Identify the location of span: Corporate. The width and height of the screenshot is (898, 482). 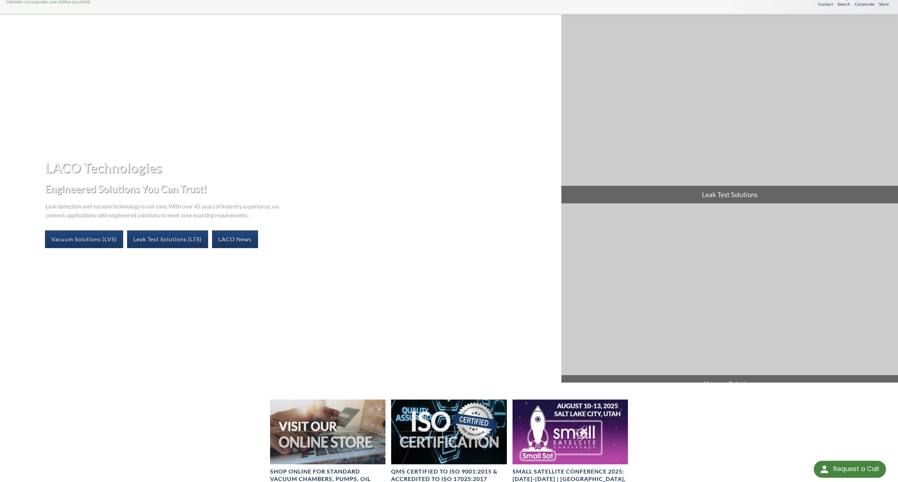
(865, 4).